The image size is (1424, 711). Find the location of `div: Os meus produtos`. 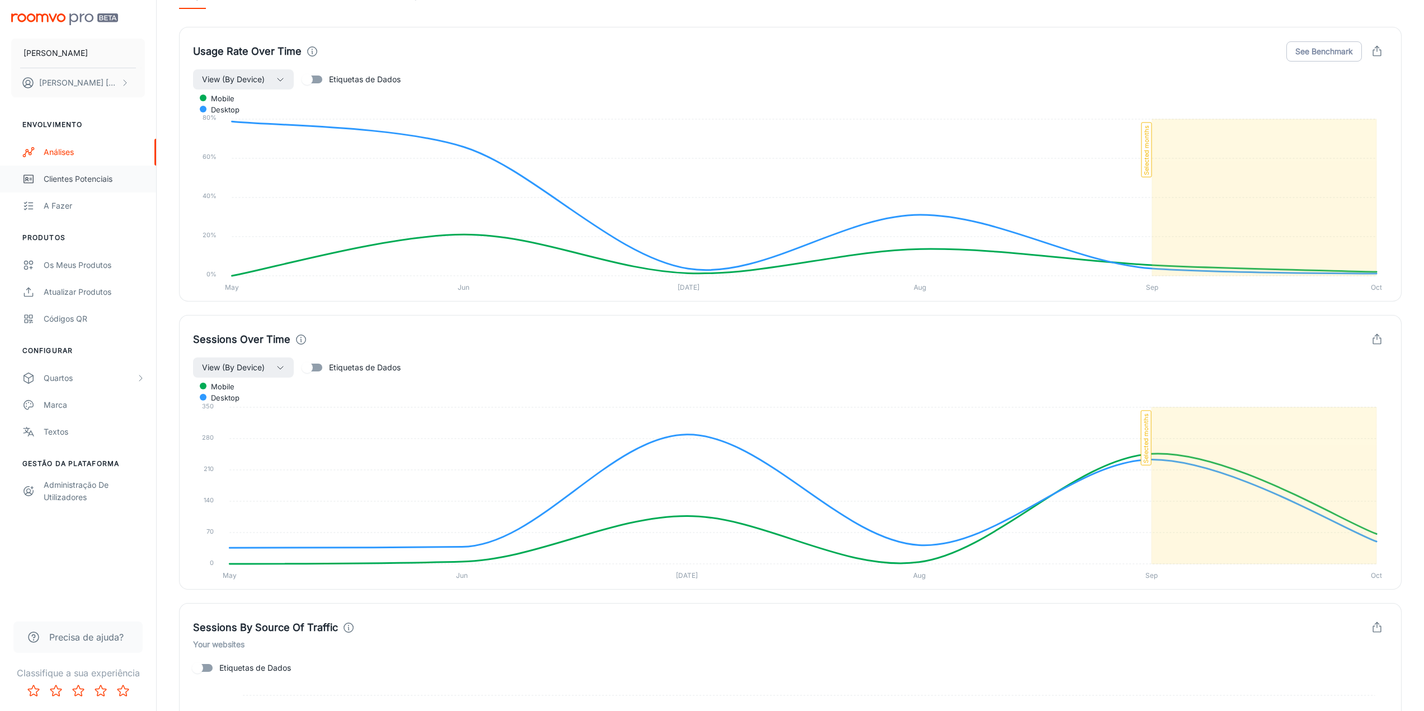

div: Os meus produtos is located at coordinates (94, 265).